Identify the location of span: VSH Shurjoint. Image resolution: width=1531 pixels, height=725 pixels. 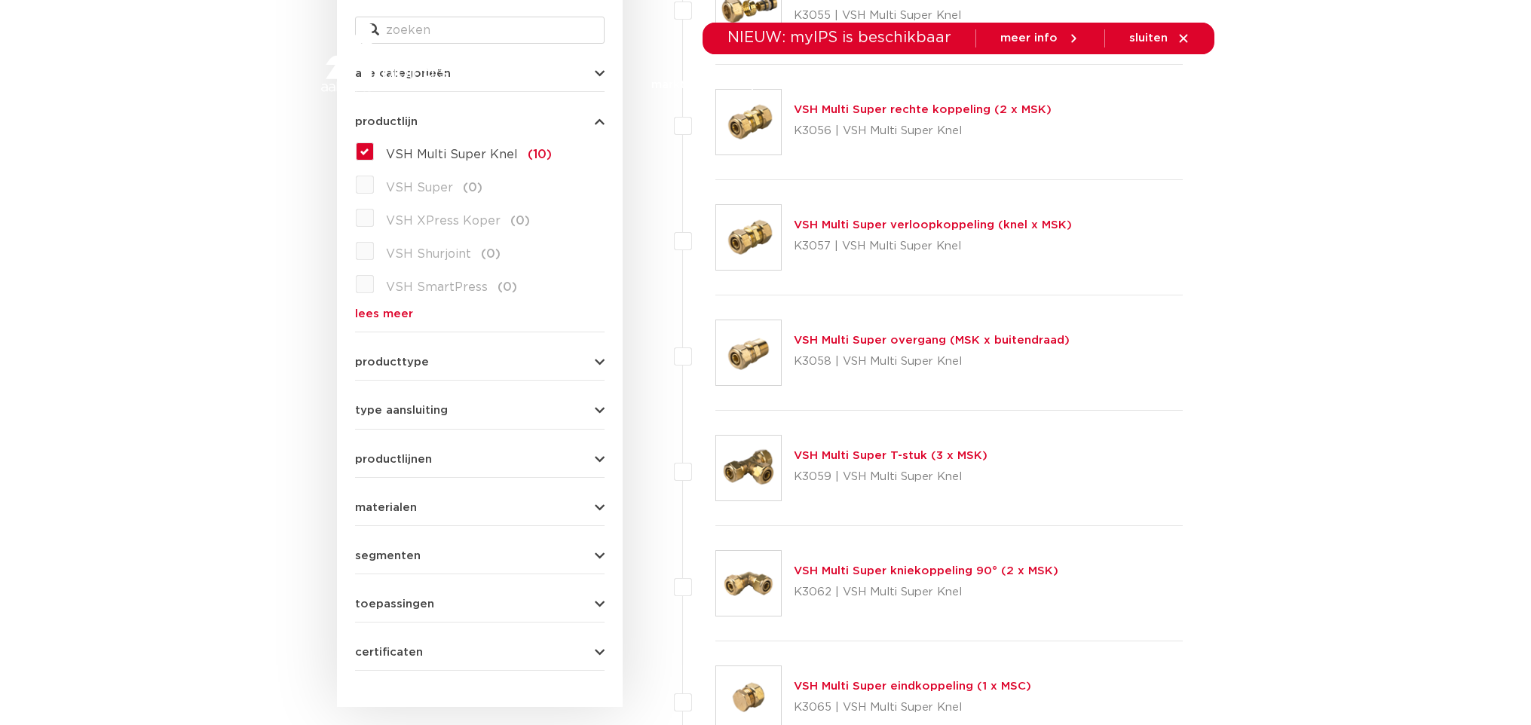
(428, 254).